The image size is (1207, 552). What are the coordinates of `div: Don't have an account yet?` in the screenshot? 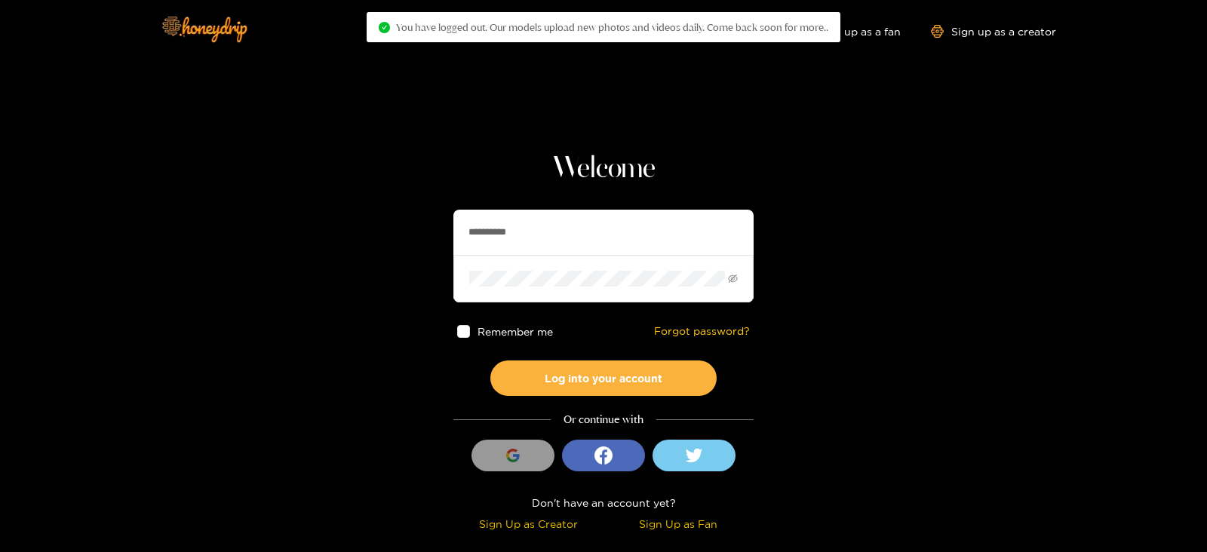 It's located at (604, 503).